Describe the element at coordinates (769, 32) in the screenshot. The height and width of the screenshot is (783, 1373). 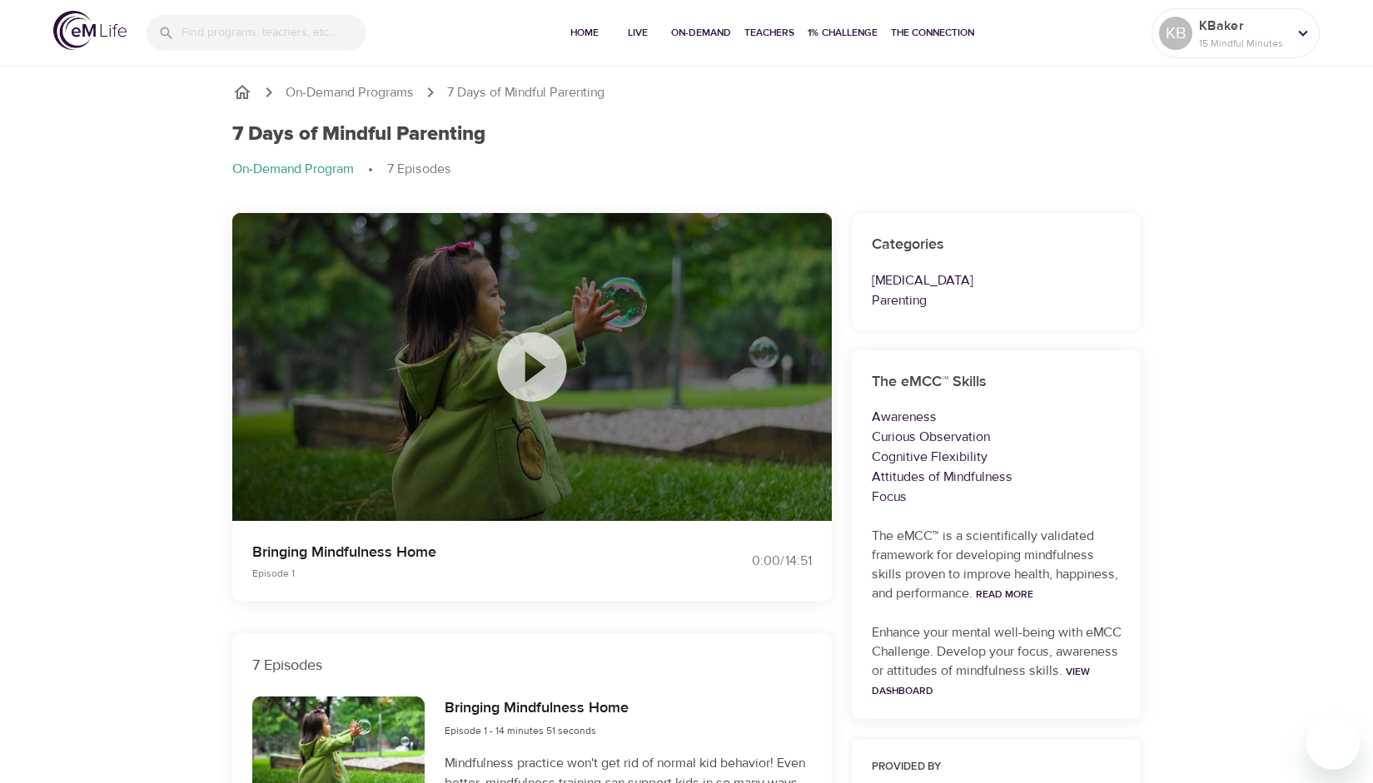
I see `span: Teachers` at that location.